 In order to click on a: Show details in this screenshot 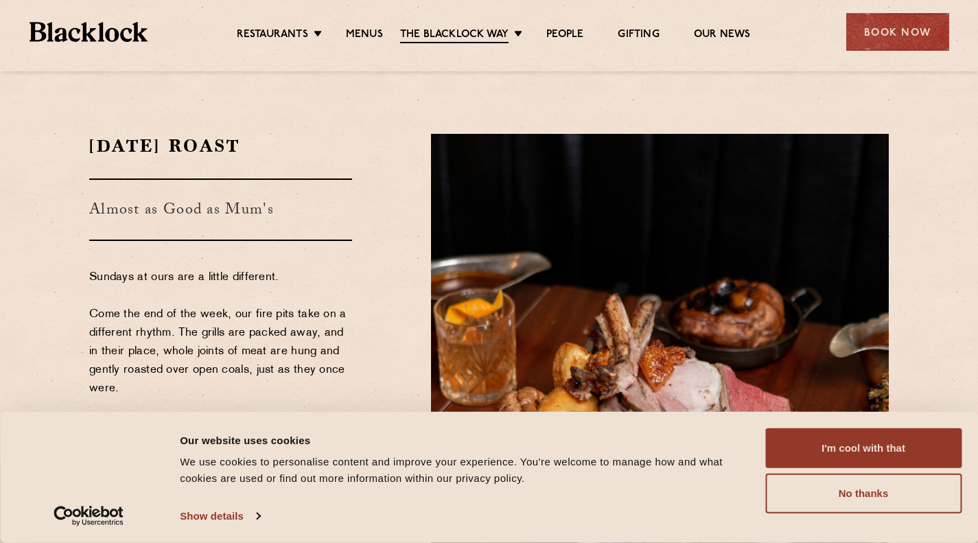, I will do `click(220, 516)`.